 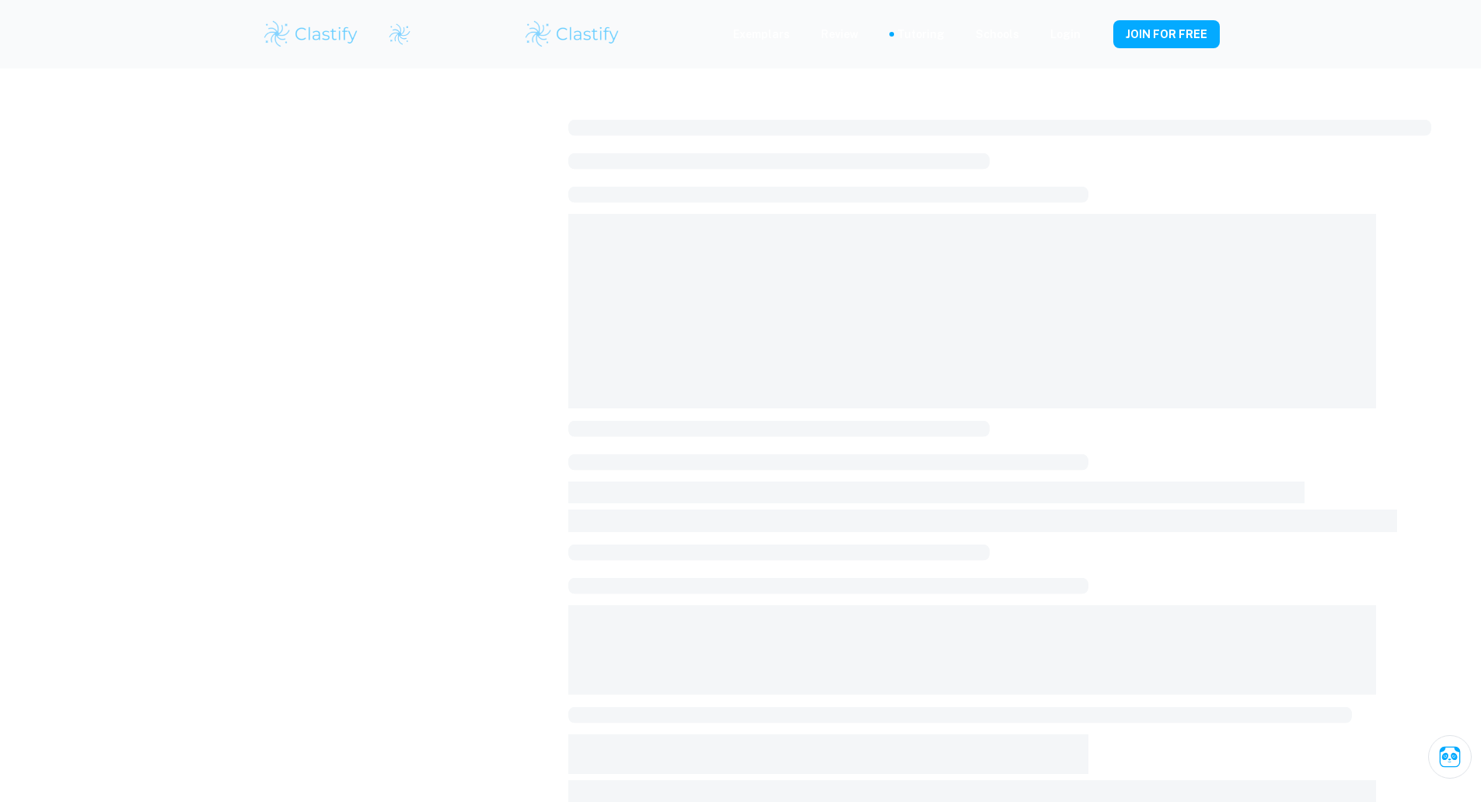 I want to click on a: Tutoring, so click(x=921, y=34).